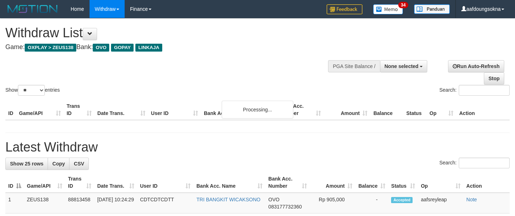 The image size is (515, 216). What do you see at coordinates (122, 48) in the screenshot?
I see `span: GOPAY` at bounding box center [122, 48].